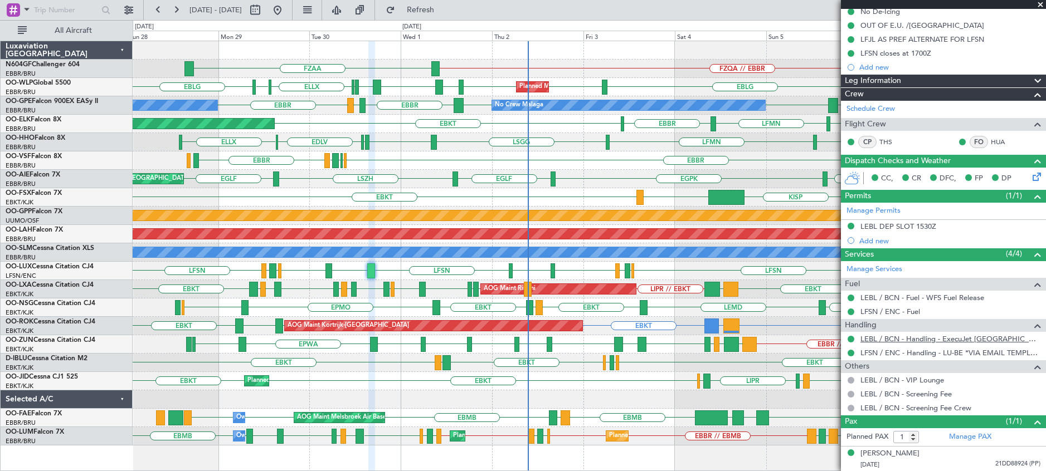  I want to click on span: OO-FAE, so click(18, 414).